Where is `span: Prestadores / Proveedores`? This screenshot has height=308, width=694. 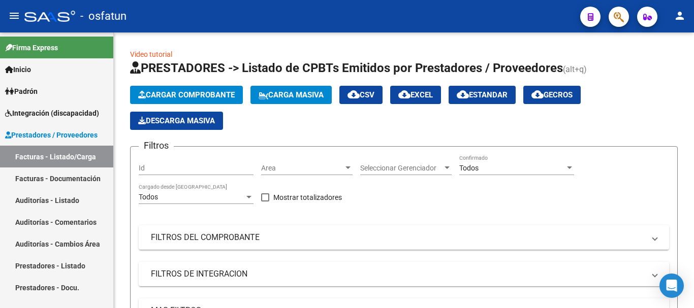
span: Prestadores / Proveedores is located at coordinates (51, 135).